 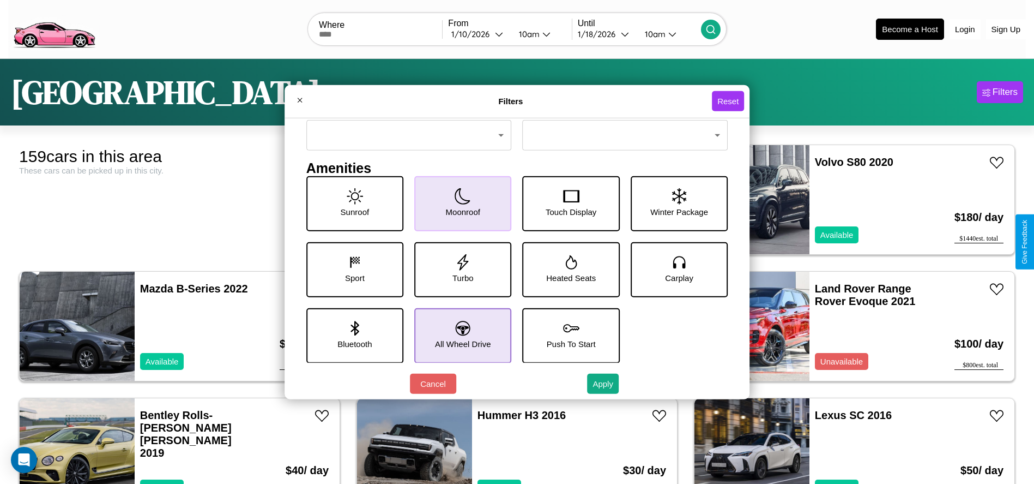 What do you see at coordinates (640, 23) in the screenshot?
I see `label: Until` at bounding box center [640, 23].